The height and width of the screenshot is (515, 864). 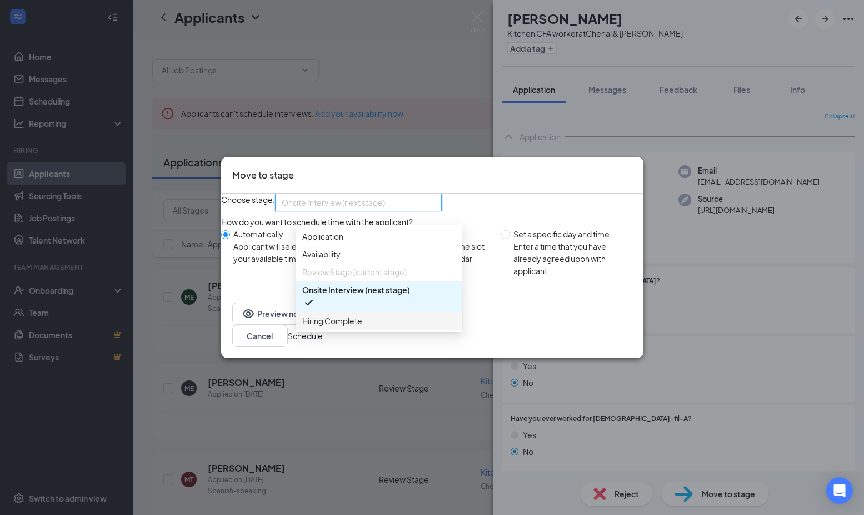 What do you see at coordinates (263, 175) in the screenshot?
I see `h3: Move to stage` at bounding box center [263, 175].